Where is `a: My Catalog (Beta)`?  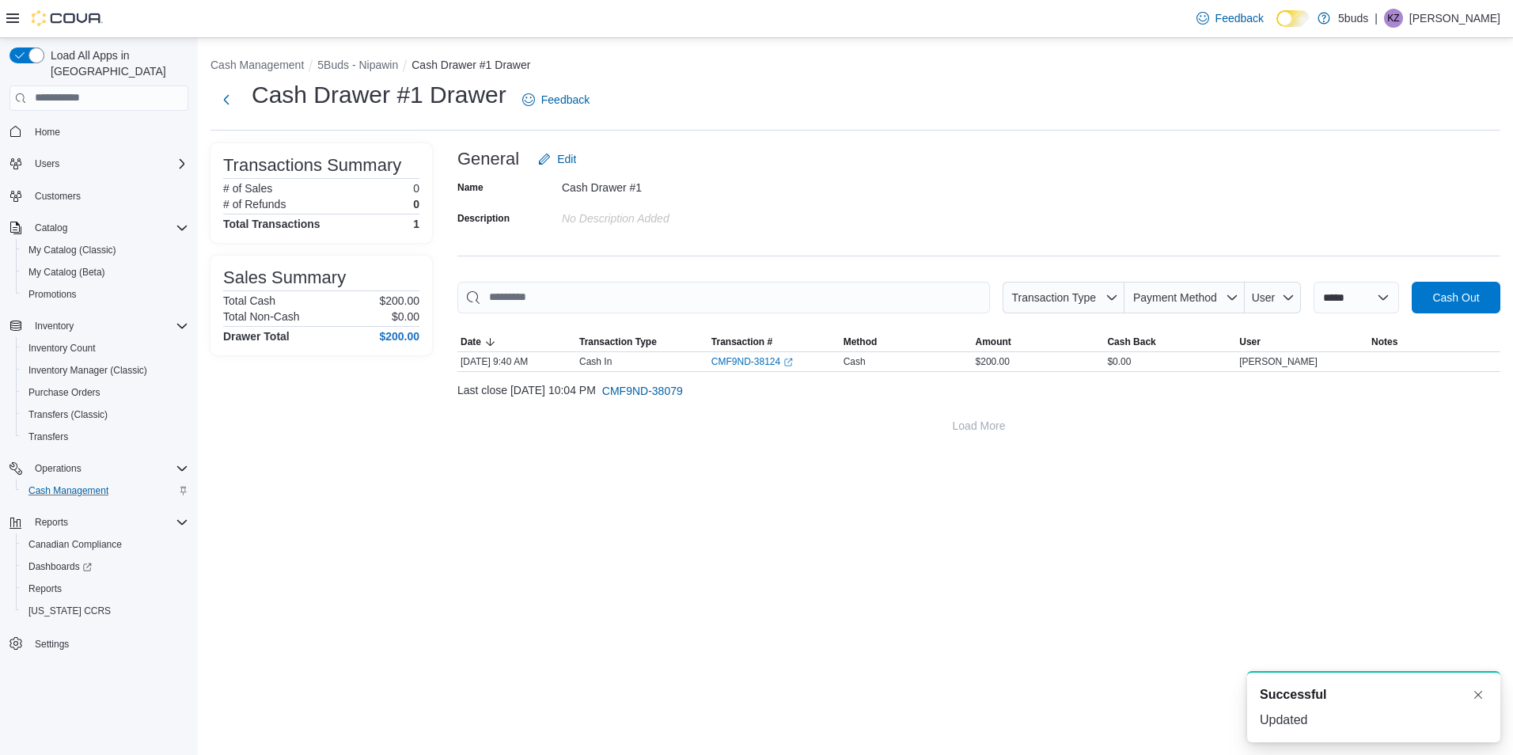 a: My Catalog (Beta) is located at coordinates (66, 272).